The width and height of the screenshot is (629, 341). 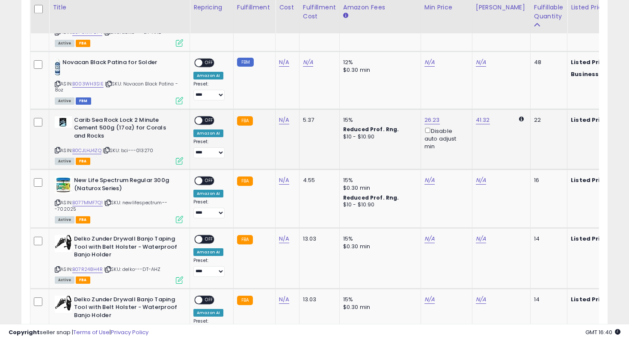 What do you see at coordinates (111, 206) in the screenshot?
I see `span: | SKU: newlifespectrum---702025` at bounding box center [111, 206].